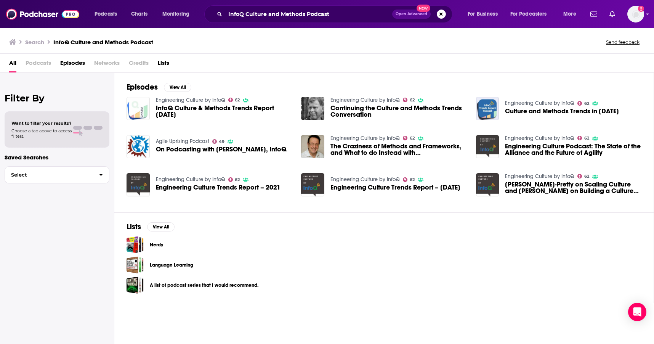 The width and height of the screenshot is (654, 344). I want to click on img: Em Campbell-Pretty on Scaling Culture and Greg Koeberger on Building a Culture you want to Work in, so click(487, 184).